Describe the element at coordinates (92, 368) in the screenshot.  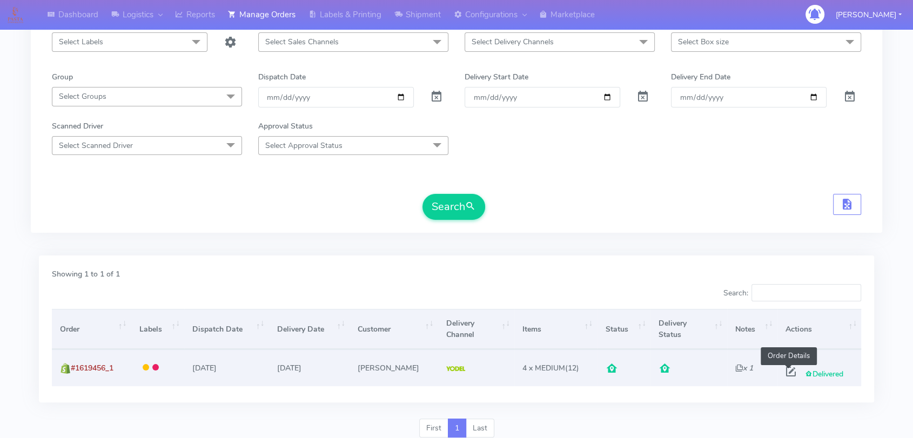
I see `span: #1619456_1` at that location.